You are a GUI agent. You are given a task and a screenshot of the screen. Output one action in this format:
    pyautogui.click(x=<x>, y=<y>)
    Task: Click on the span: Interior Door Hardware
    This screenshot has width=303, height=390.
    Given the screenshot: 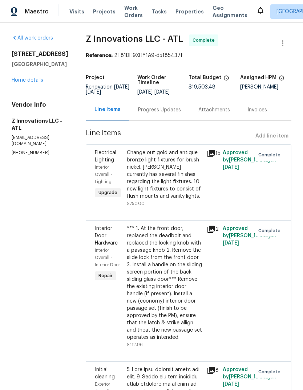 What is the action you would take?
    pyautogui.click(x=106, y=236)
    